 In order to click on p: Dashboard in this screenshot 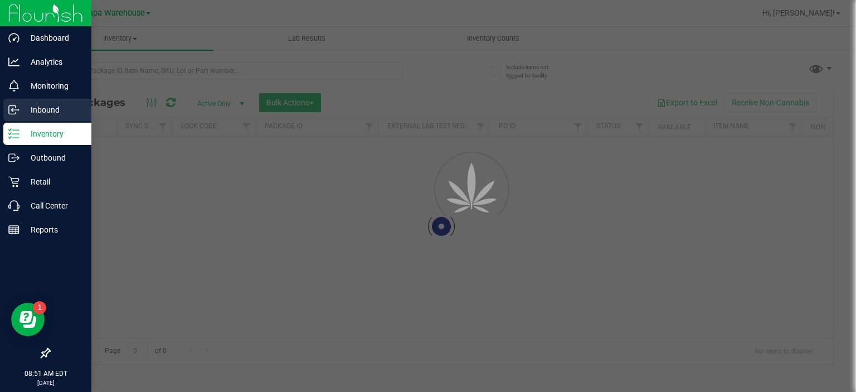, I will do `click(53, 38)`.